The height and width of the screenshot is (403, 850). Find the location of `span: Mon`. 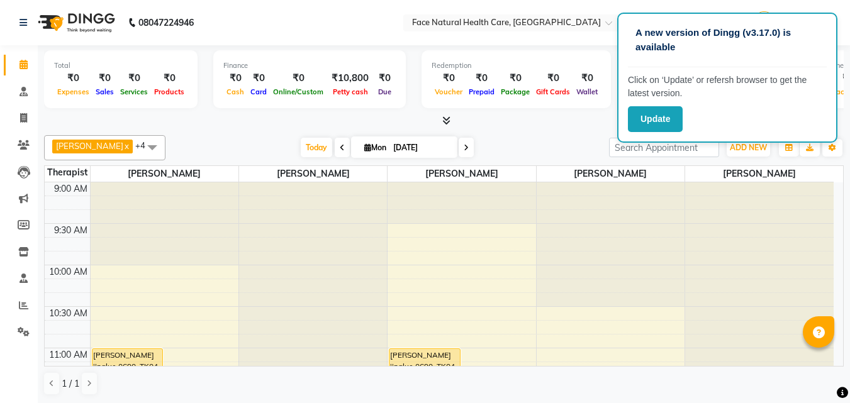

span: Mon is located at coordinates (375, 147).